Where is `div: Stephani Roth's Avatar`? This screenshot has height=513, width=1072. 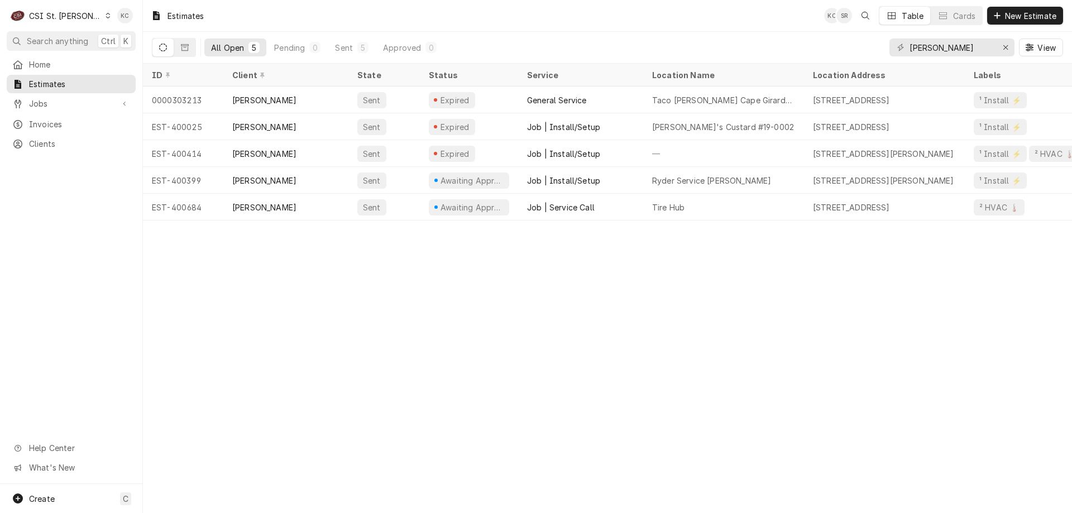 div: Stephani Roth's Avatar is located at coordinates (844, 16).